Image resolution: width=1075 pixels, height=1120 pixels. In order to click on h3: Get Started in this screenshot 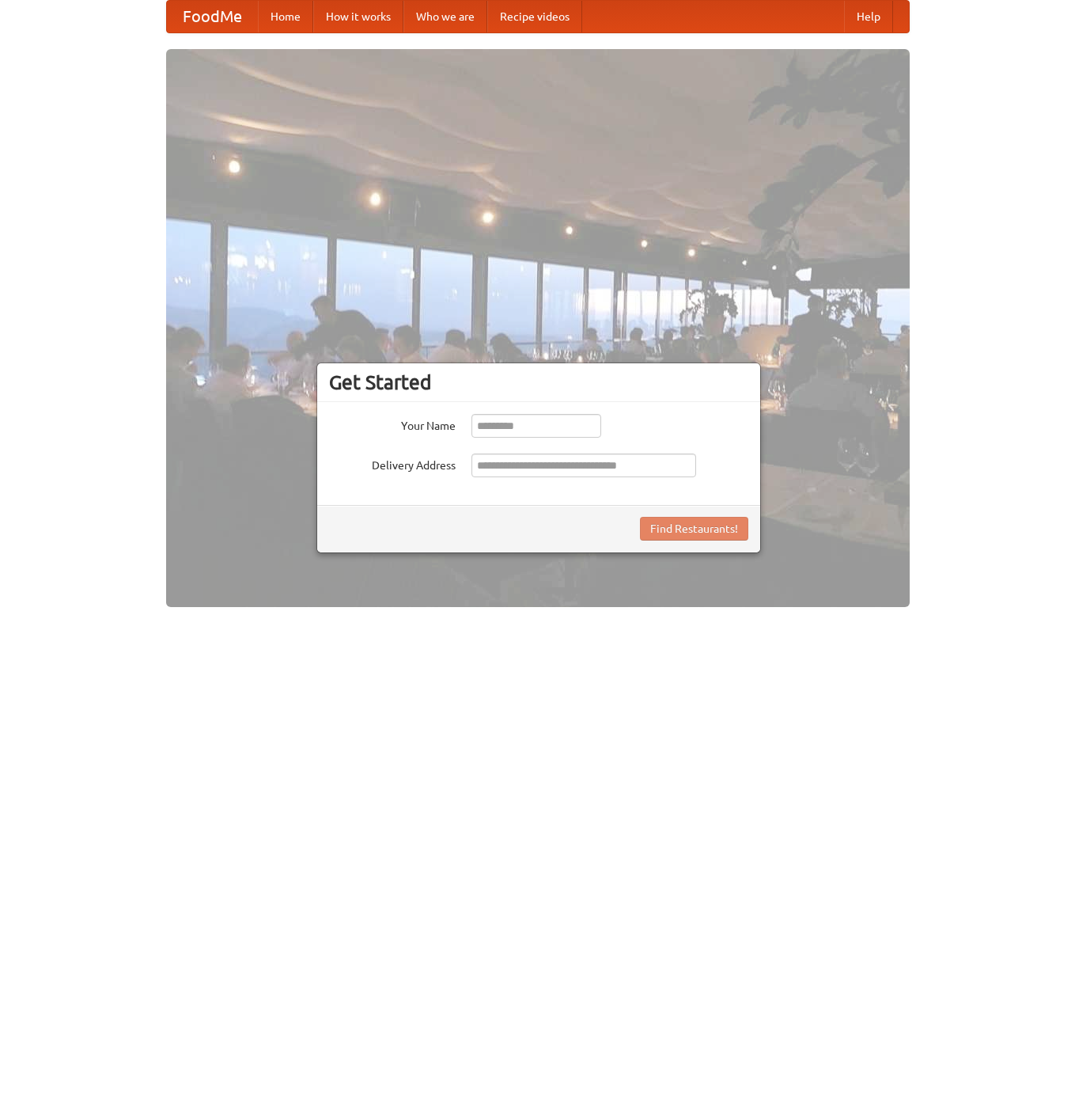, I will do `click(539, 383)`.